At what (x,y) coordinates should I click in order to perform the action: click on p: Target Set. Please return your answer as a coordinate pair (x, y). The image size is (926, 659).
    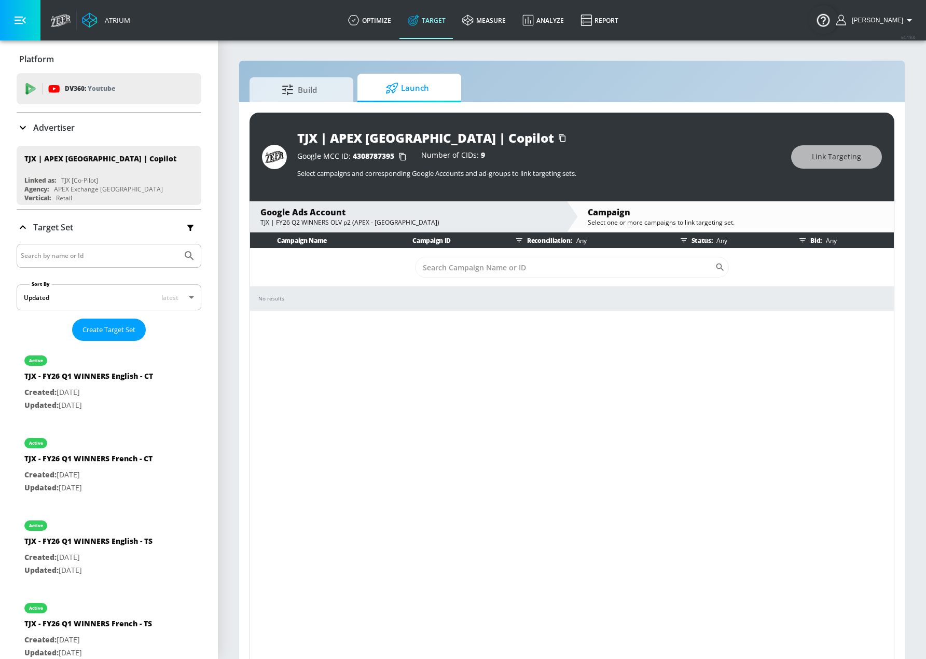
    Looking at the image, I should click on (53, 227).